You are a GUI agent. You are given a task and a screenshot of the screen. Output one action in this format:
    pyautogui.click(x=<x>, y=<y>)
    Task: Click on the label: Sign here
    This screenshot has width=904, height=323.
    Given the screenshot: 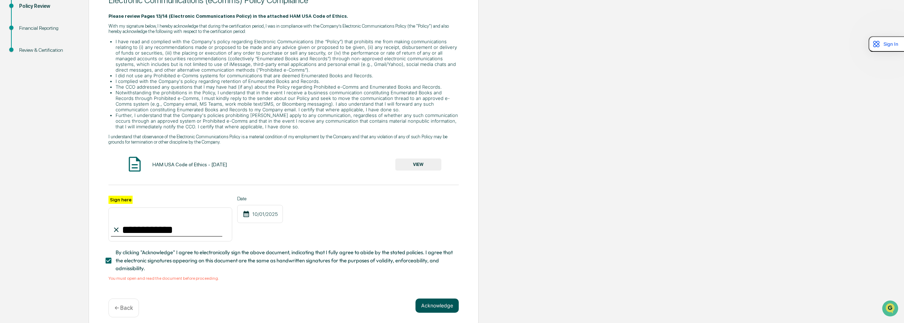 What is the action you would take?
    pyautogui.click(x=121, y=200)
    